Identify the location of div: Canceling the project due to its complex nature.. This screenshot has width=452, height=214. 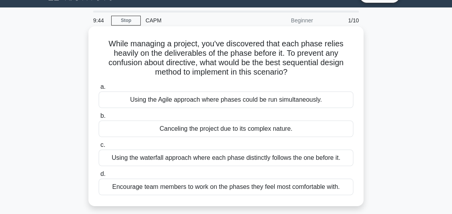
(226, 129).